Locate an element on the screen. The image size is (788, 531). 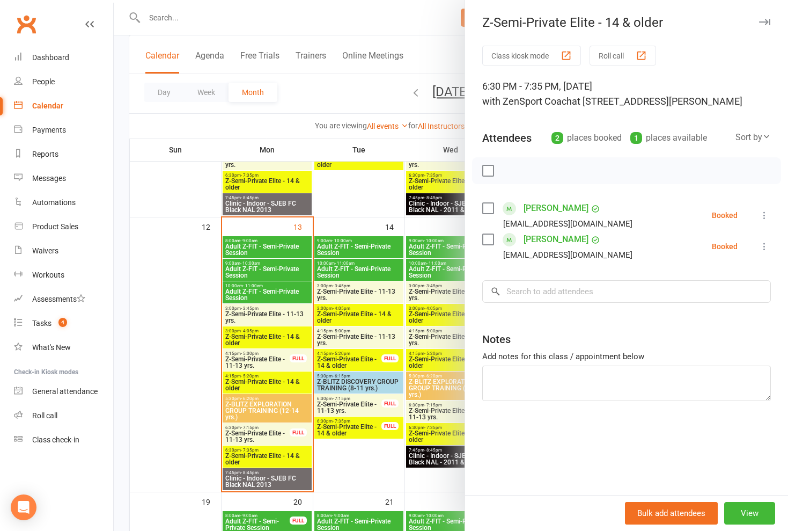
a: Assessments is located at coordinates (63, 299).